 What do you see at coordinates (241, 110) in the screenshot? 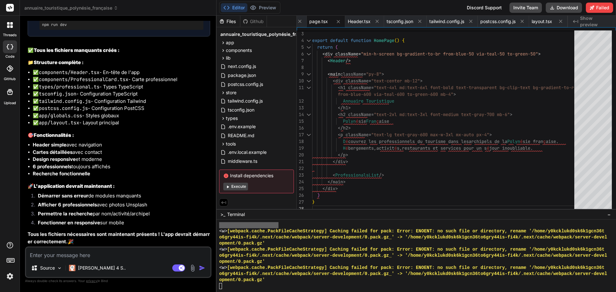
I see `span: tsconfig.json` at bounding box center [241, 110].